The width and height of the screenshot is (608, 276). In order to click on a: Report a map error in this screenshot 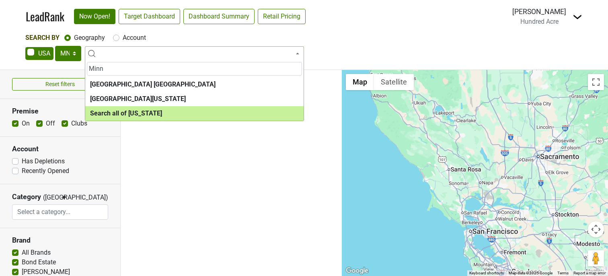, I will do `click(589, 273)`.